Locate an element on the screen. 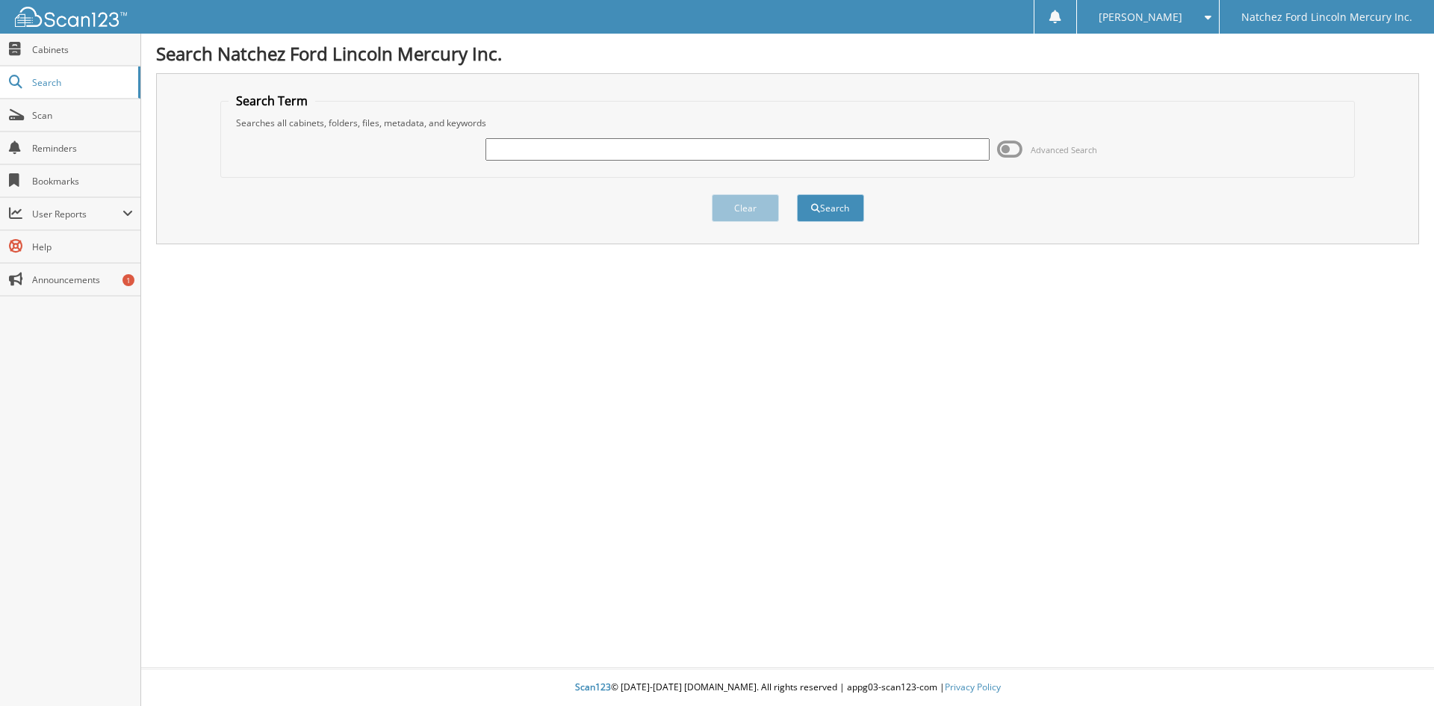 The width and height of the screenshot is (1434, 706). div: Searches all cabinets, folders, files, metadata, and keywords is located at coordinates (788, 122).